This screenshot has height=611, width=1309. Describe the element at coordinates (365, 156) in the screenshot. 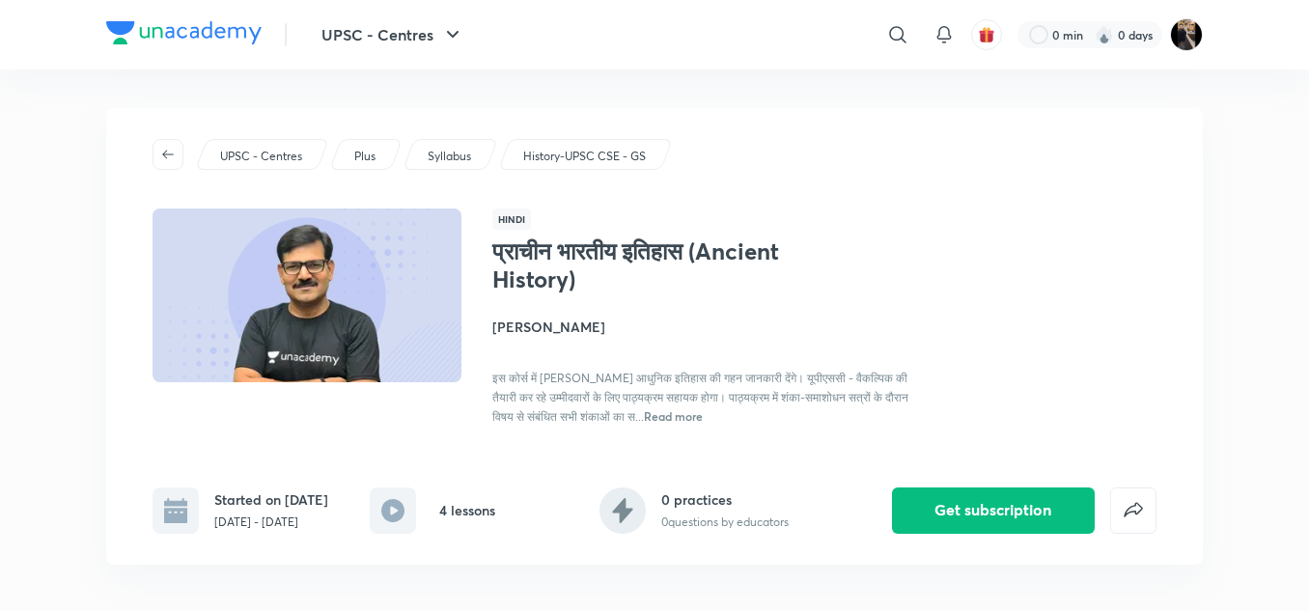

I see `a: Plus` at that location.